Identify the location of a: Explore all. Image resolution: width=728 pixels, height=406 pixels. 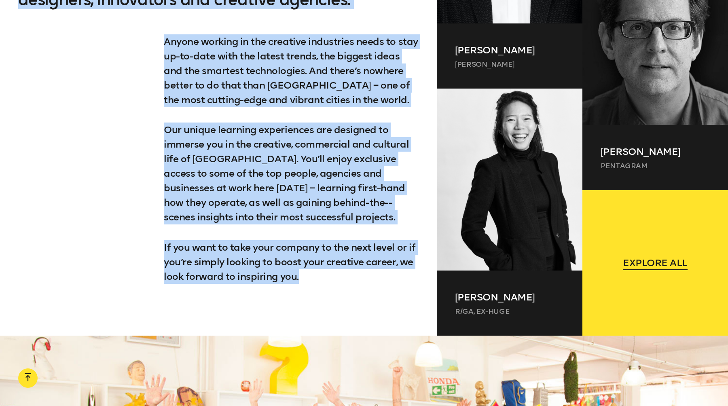
(655, 263).